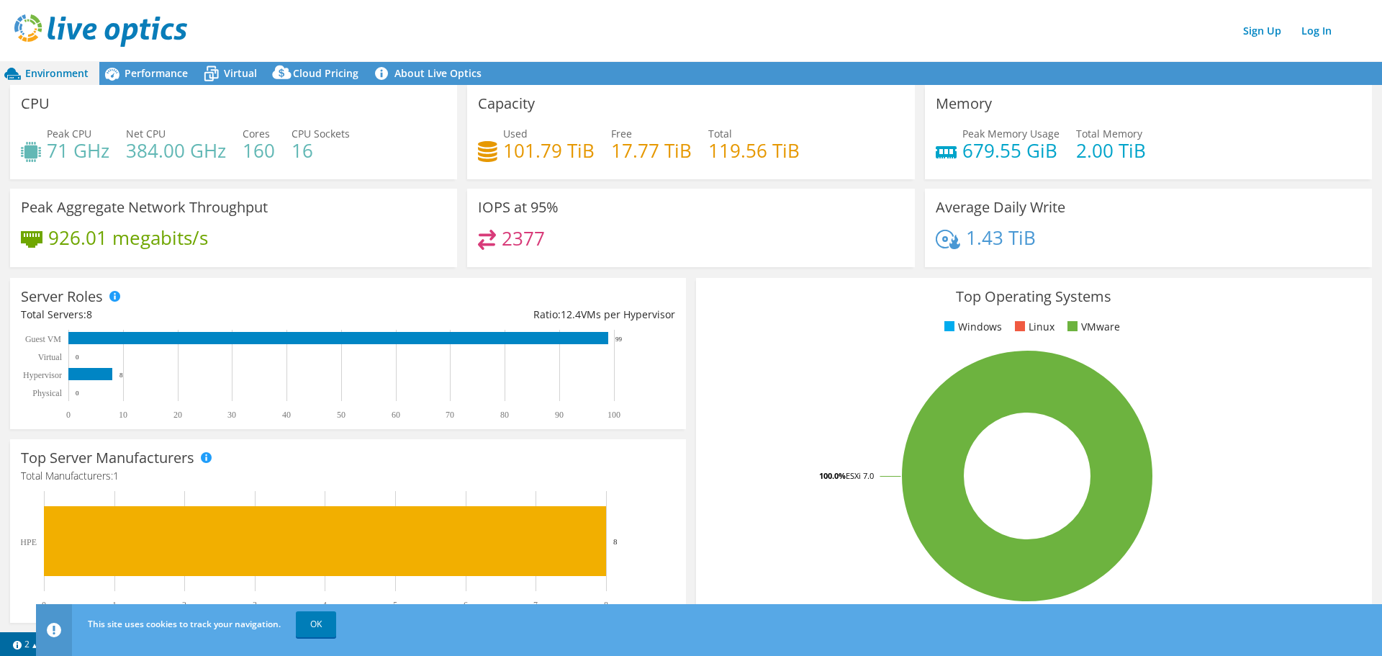 Image resolution: width=1382 pixels, height=656 pixels. I want to click on h3: Memory, so click(964, 104).